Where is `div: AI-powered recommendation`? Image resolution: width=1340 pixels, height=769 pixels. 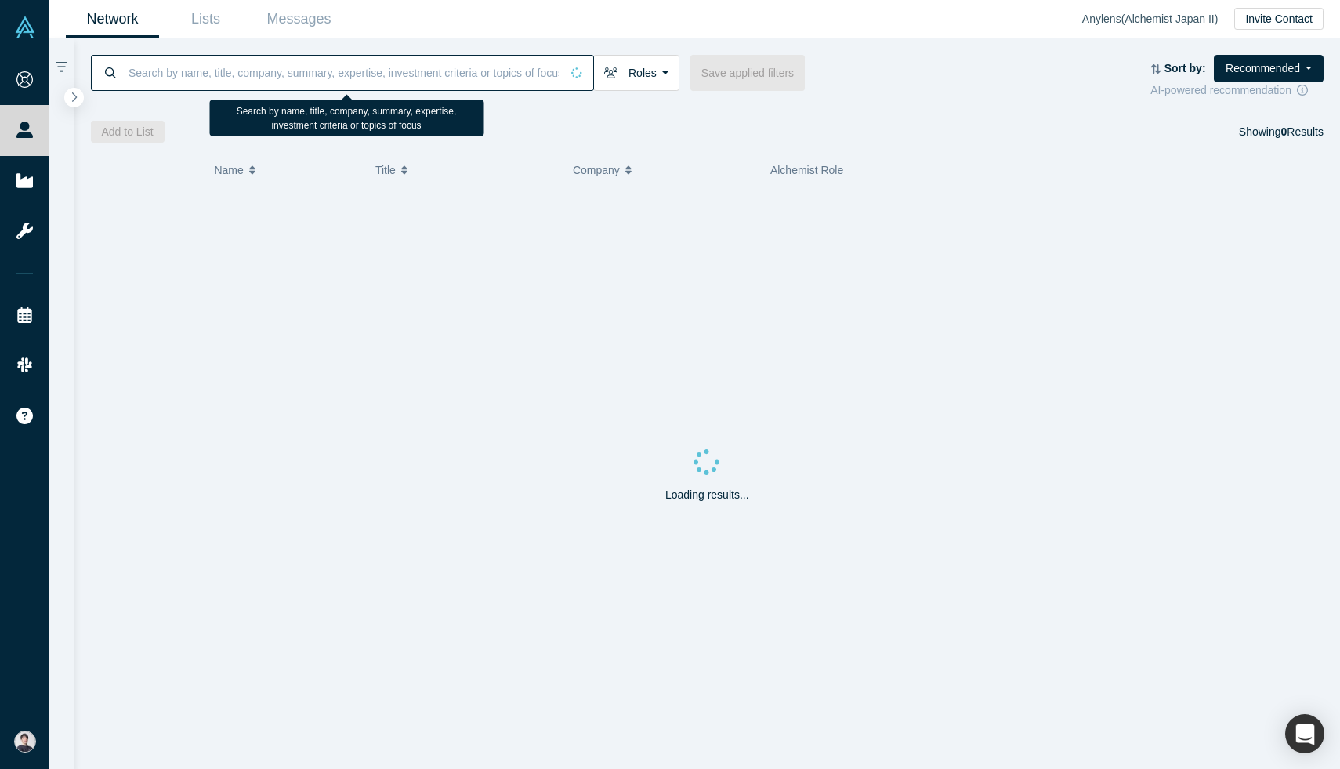
div: AI-powered recommendation is located at coordinates (1237, 90).